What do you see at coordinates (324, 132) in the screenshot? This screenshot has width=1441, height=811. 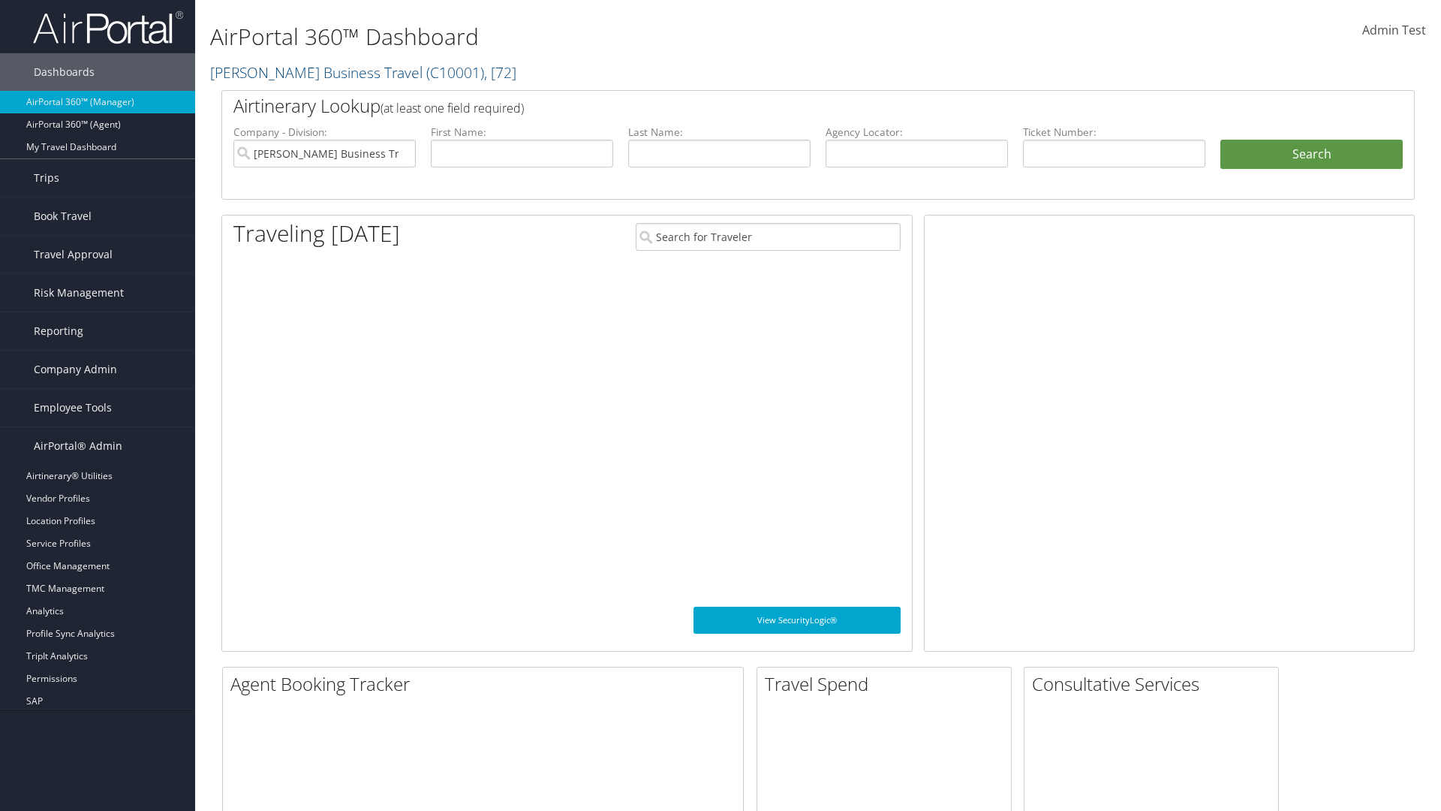 I see `label: Company - Division:` at bounding box center [324, 132].